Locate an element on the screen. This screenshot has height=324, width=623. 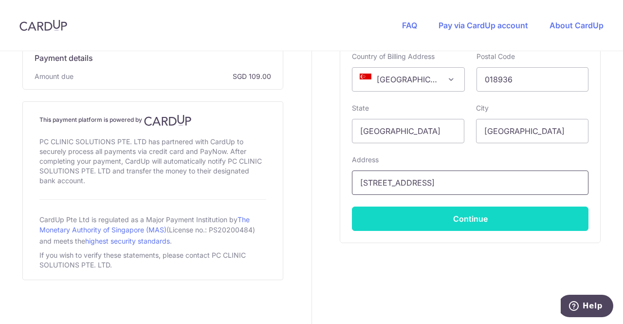
a: About CardUp is located at coordinates (577, 25).